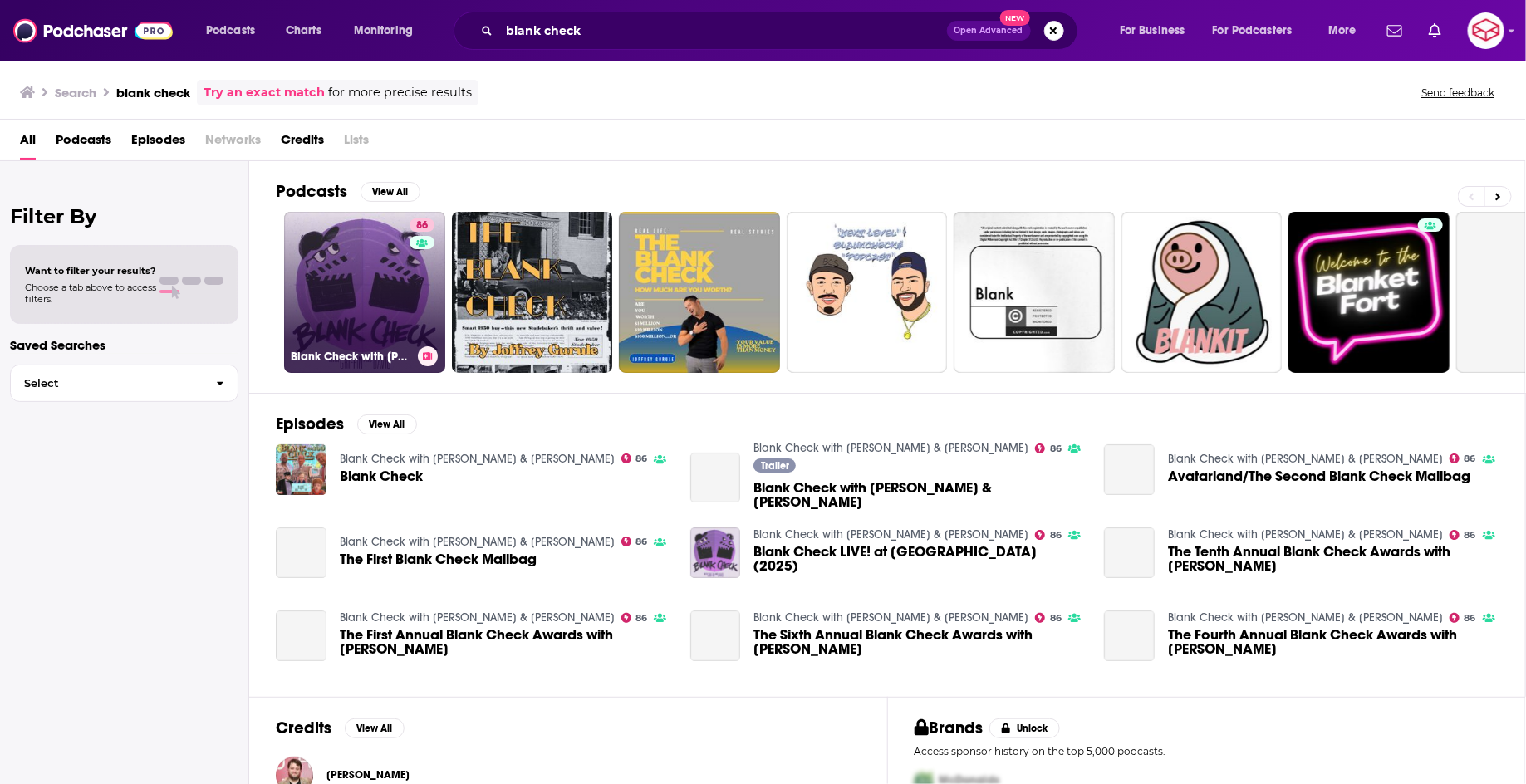  Describe the element at coordinates (949, 728) in the screenshot. I see `h2: Brands` at that location.